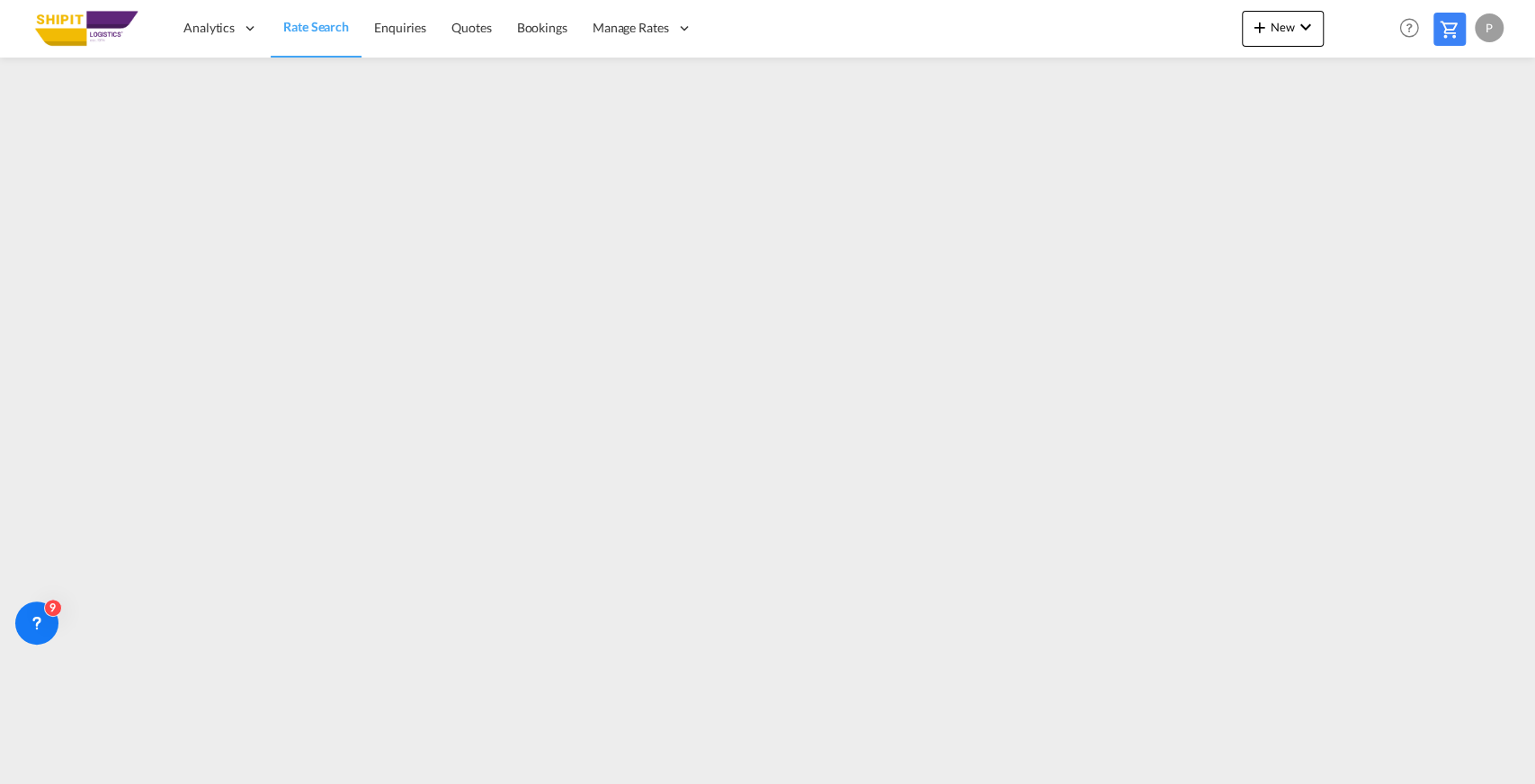  I want to click on div: Help, so click(1414, 29).